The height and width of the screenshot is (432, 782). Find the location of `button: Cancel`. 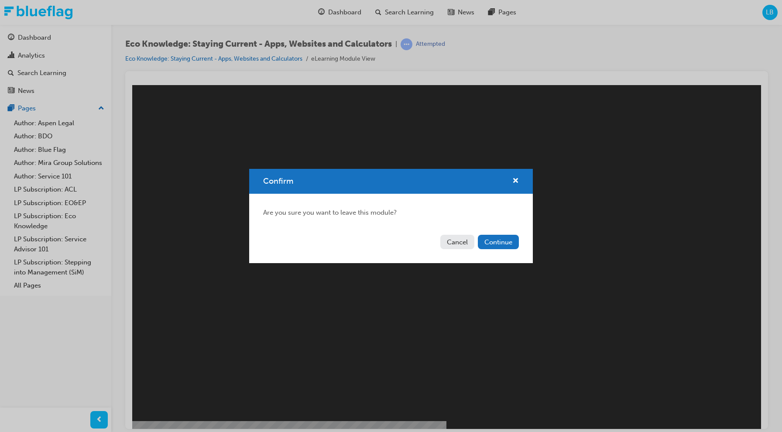

button: Cancel is located at coordinates (457, 242).